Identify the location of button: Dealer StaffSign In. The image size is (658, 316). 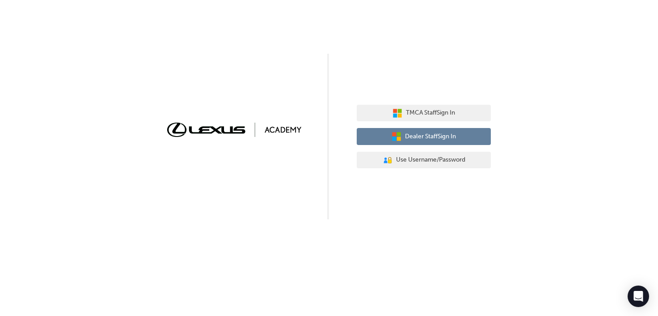
(424, 136).